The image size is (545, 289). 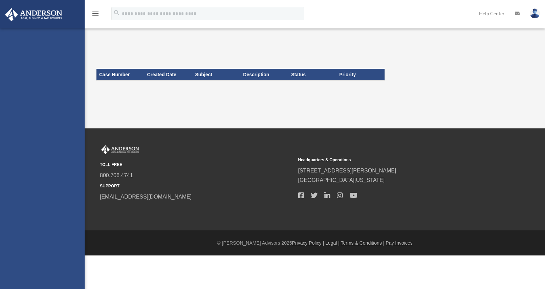 I want to click on th: Status, so click(x=312, y=74).